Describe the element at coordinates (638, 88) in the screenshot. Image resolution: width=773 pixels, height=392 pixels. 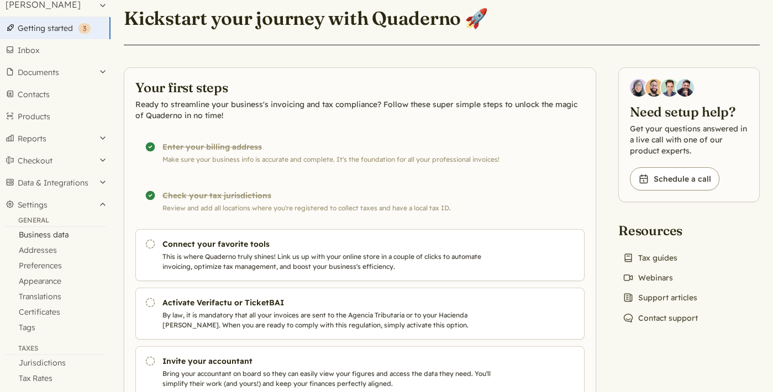
I see `img: Diana Carrasco, Account Executive at Quaderno` at that location.